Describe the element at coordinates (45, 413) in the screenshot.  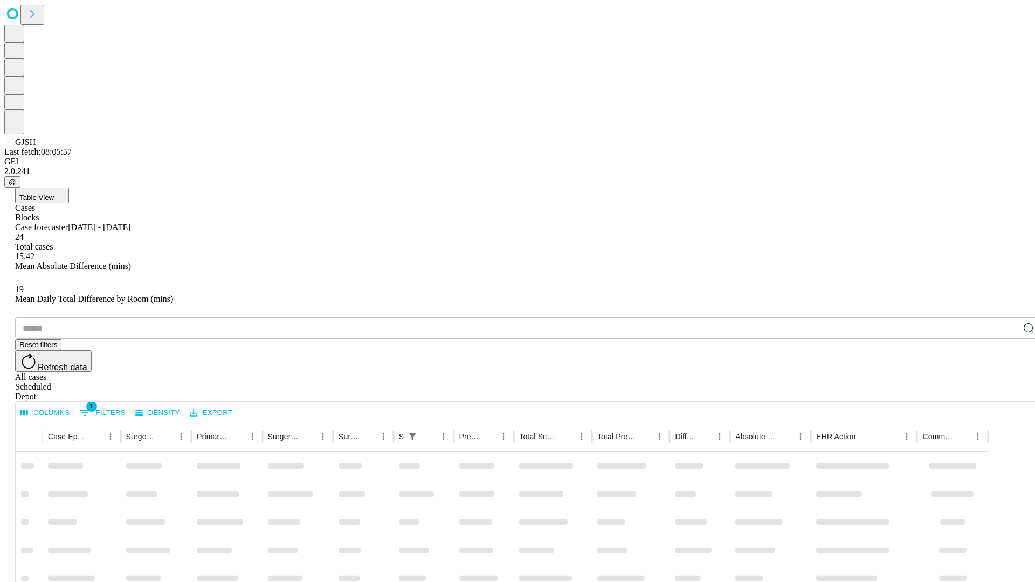
I see `button: Select columns` at that location.